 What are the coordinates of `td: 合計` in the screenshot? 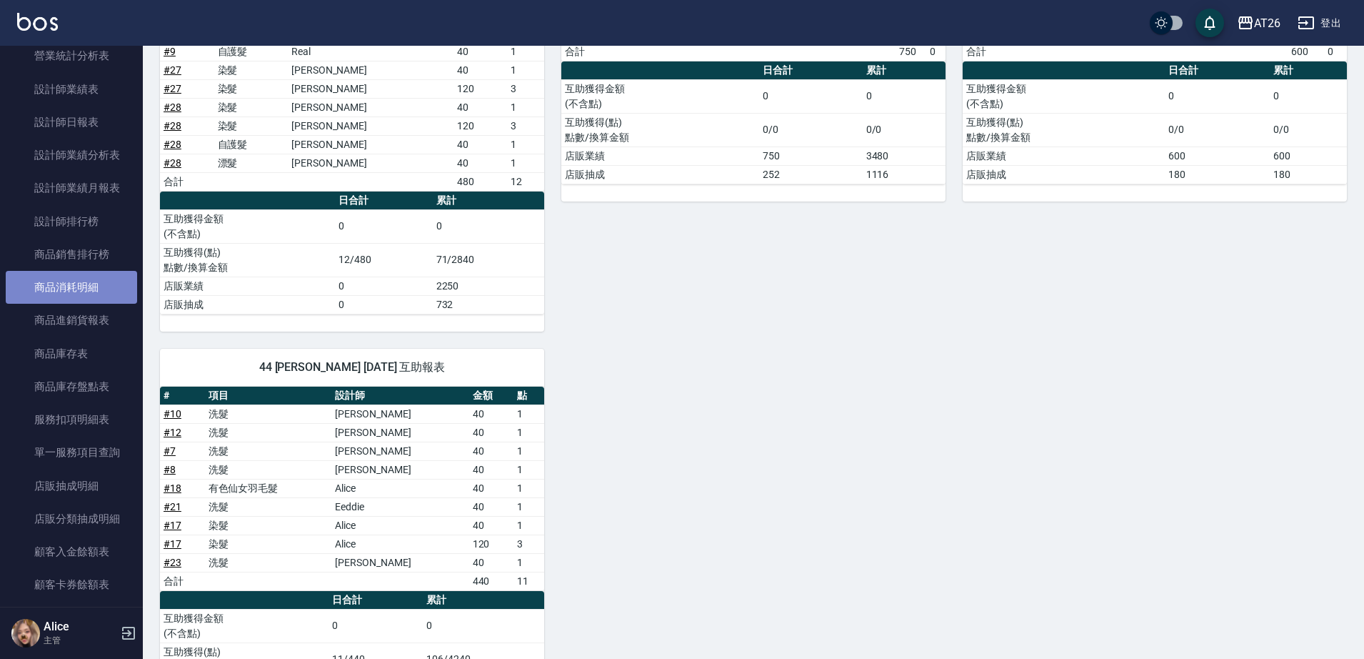 It's located at (981, 51).